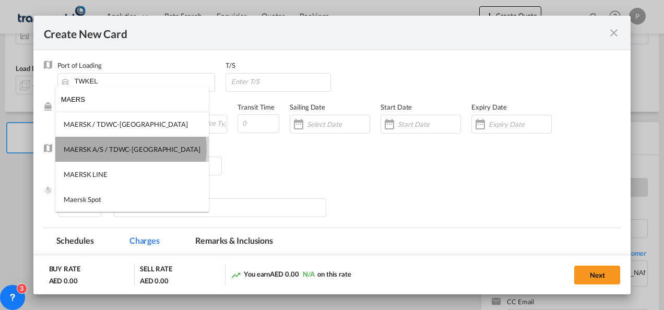  I want to click on div: MAERSK LINE, so click(86, 174).